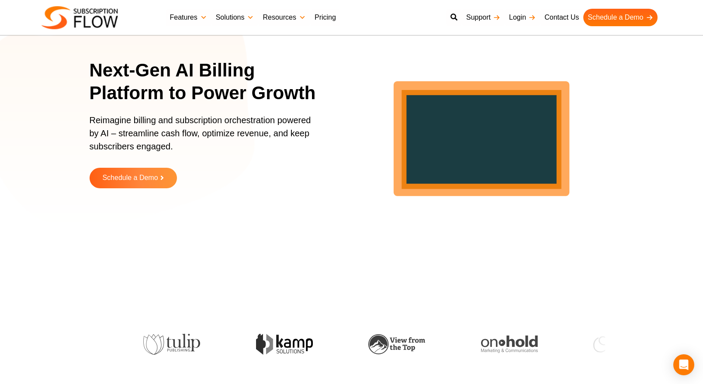 This screenshot has height=384, width=703. What do you see at coordinates (235, 17) in the screenshot?
I see `a: Solutions` at bounding box center [235, 17].